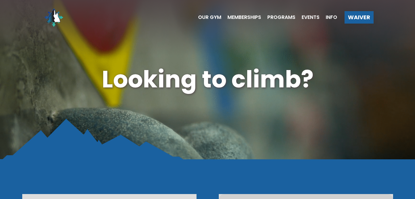 Image resolution: width=415 pixels, height=199 pixels. What do you see at coordinates (329, 17) in the screenshot?
I see `a: Info` at bounding box center [329, 17].